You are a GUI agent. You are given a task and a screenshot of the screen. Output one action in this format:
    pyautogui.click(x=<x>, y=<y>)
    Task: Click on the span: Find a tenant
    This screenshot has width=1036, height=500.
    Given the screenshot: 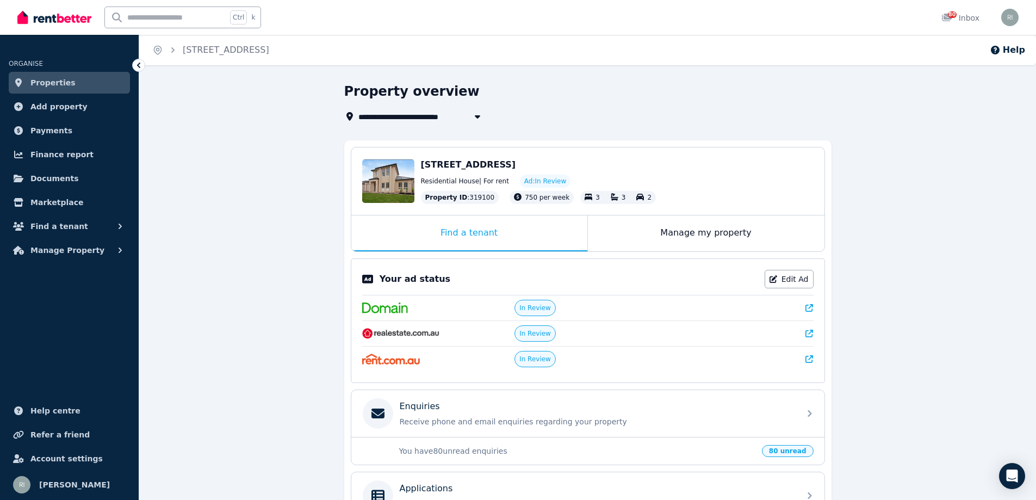 What is the action you would take?
    pyautogui.click(x=59, y=226)
    